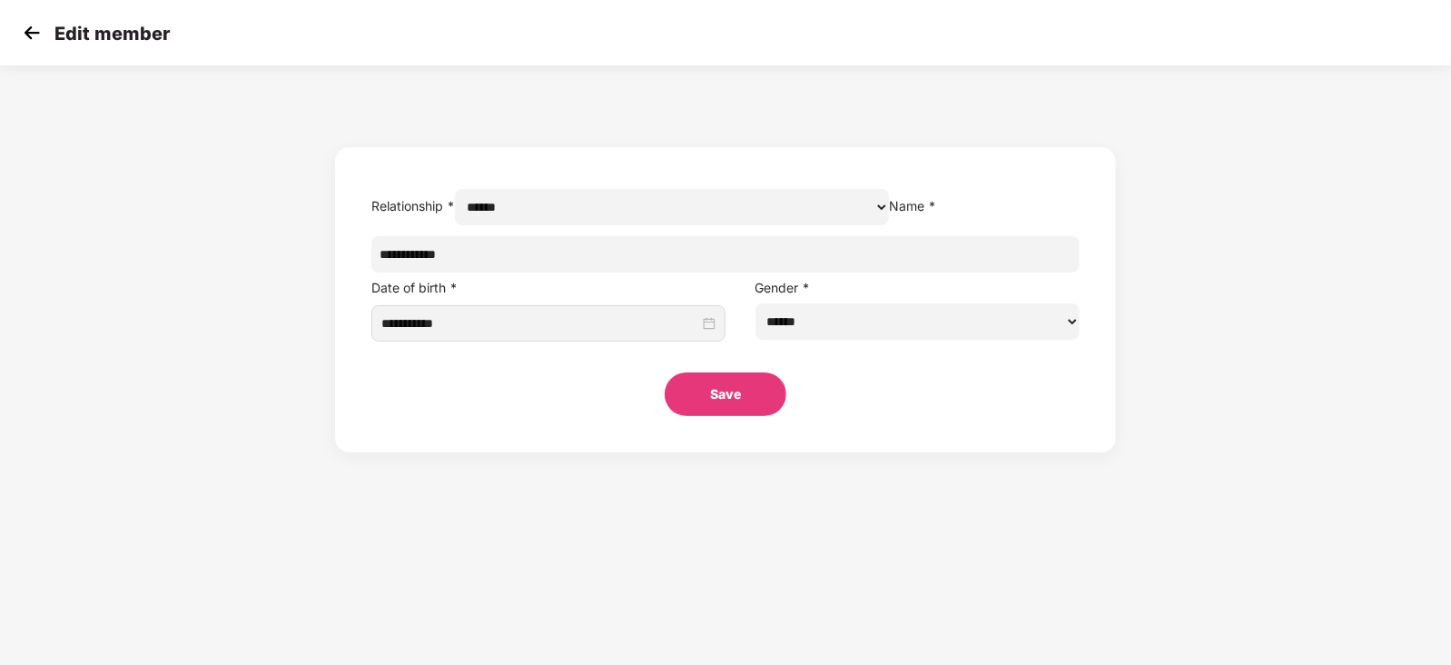 This screenshot has height=665, width=1451. What do you see at coordinates (783, 287) in the screenshot?
I see `label: Gender *` at bounding box center [783, 287].